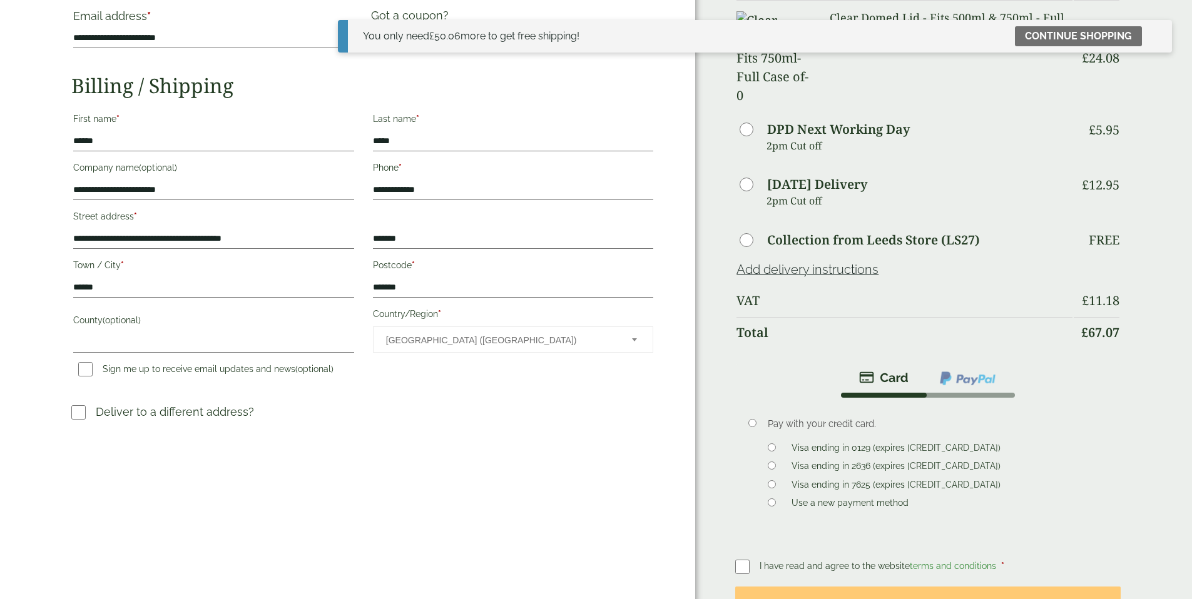  I want to click on h2: Billing / Shipping, so click(363, 86).